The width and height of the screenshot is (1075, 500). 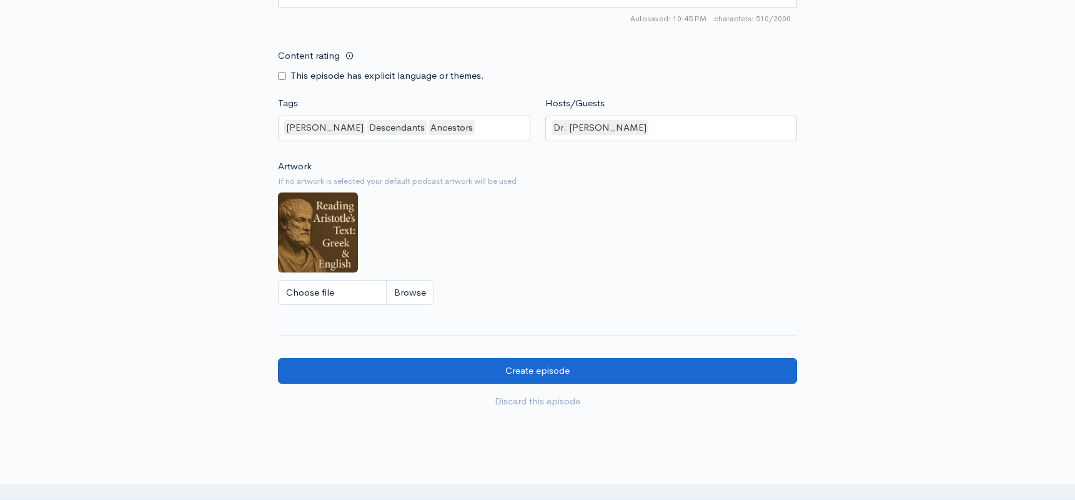 What do you see at coordinates (537, 181) in the screenshot?
I see `small: If no artwork is selected your default podcast artwork will be used` at bounding box center [537, 181].